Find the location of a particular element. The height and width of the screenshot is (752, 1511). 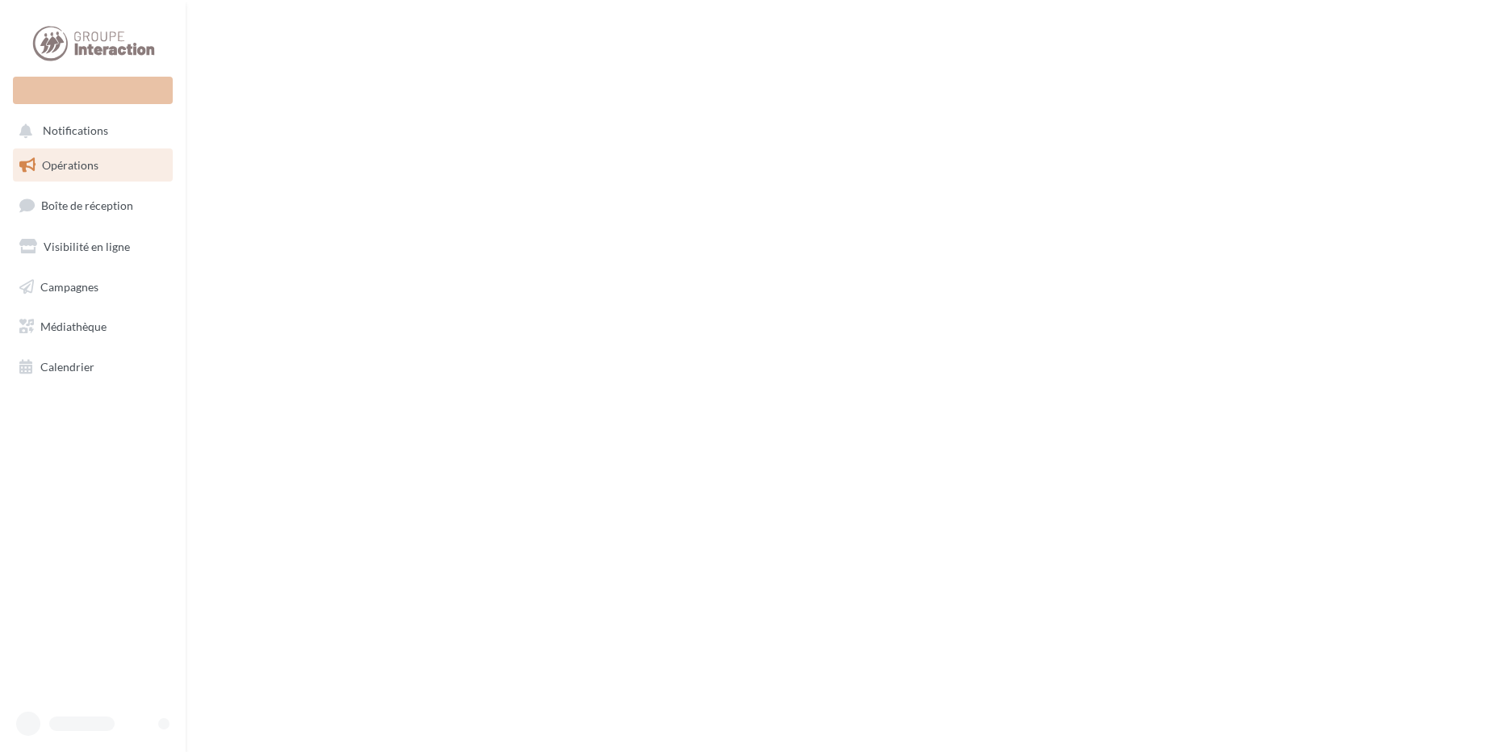

span: Opérations is located at coordinates (70, 165).